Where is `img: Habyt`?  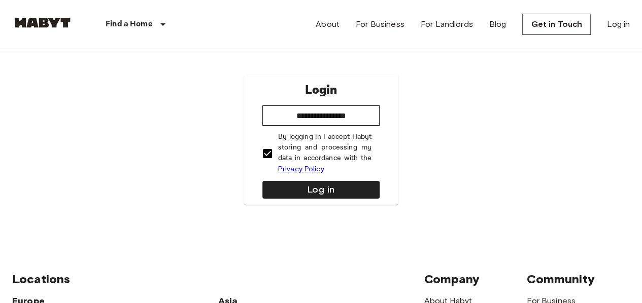
img: Habyt is located at coordinates (43, 23).